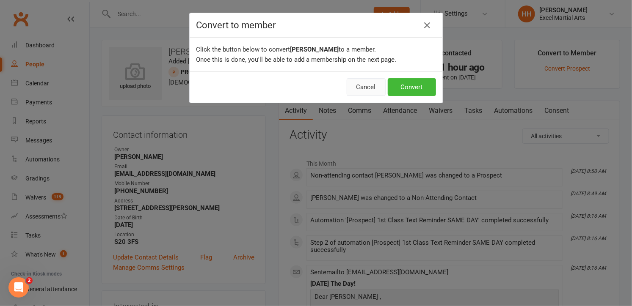  I want to click on span: 2, so click(29, 281).